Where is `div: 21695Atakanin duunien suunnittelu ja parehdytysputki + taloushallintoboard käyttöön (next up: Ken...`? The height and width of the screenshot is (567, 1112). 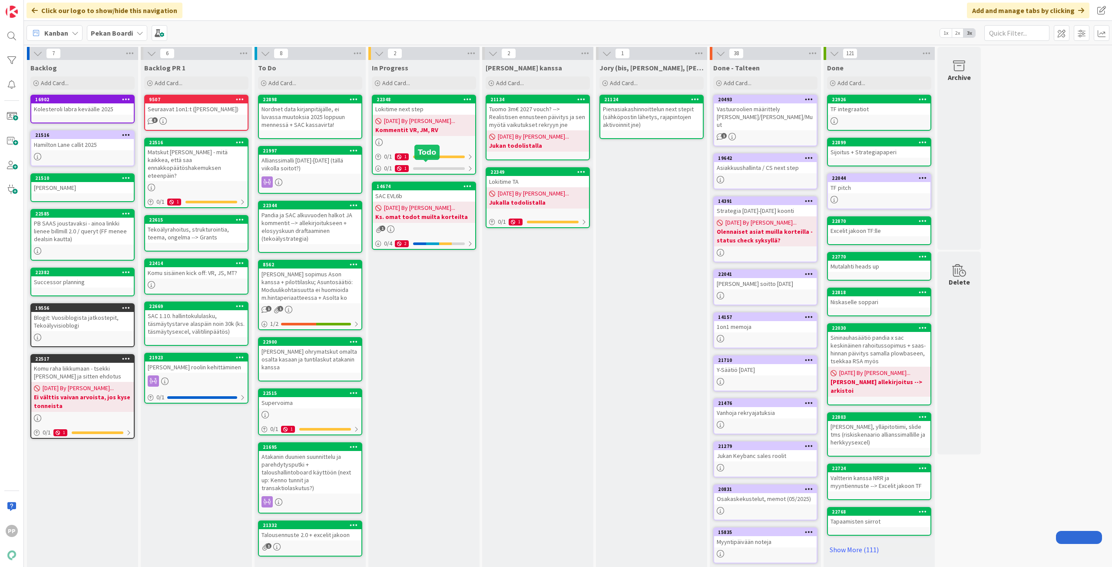 div: 21695Atakanin duunien suunnittelu ja parehdytysputki + taloushallintoboard käyttöön (next up: Ken... is located at coordinates (310, 468).